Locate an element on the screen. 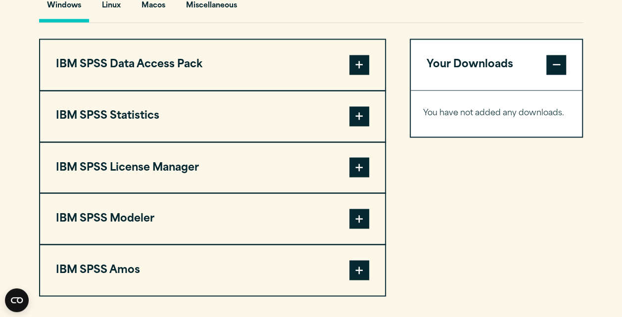 The image size is (622, 317). button: IBM SPSS Modeler is located at coordinates (212, 219).